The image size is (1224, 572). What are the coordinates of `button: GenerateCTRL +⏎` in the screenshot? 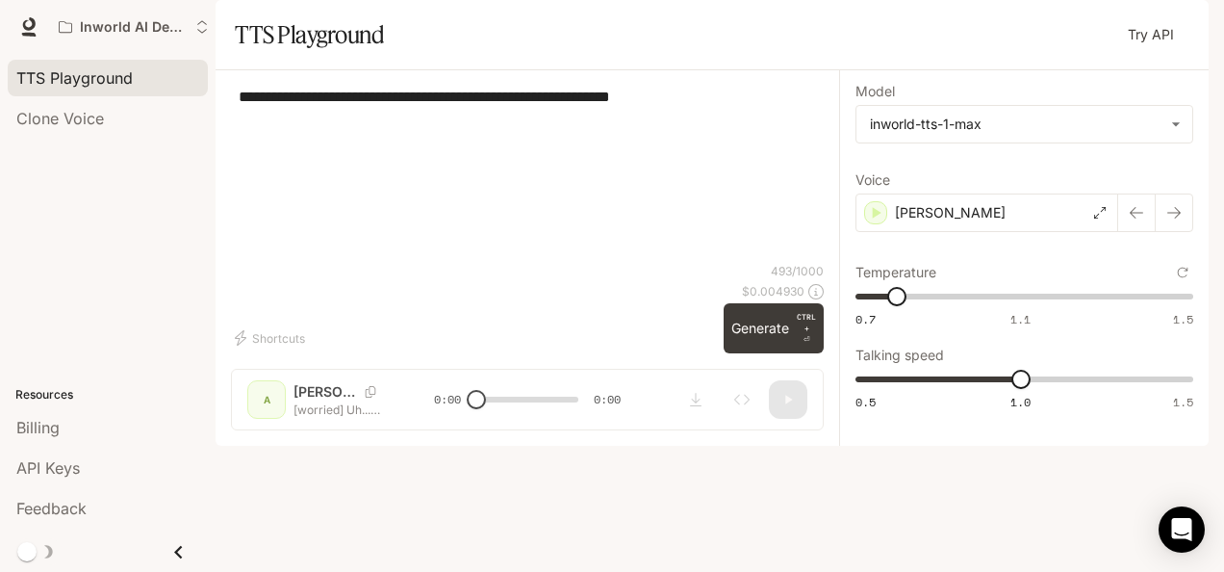 It's located at (774, 328).